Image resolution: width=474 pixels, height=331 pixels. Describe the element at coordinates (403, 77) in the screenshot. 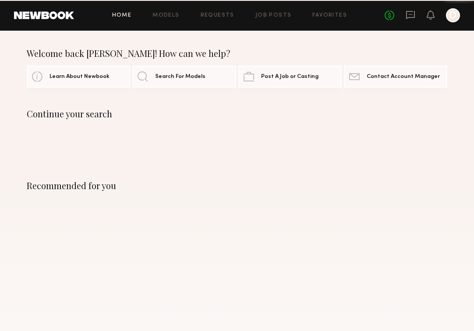

I see `span: Contact Account Manager` at that location.